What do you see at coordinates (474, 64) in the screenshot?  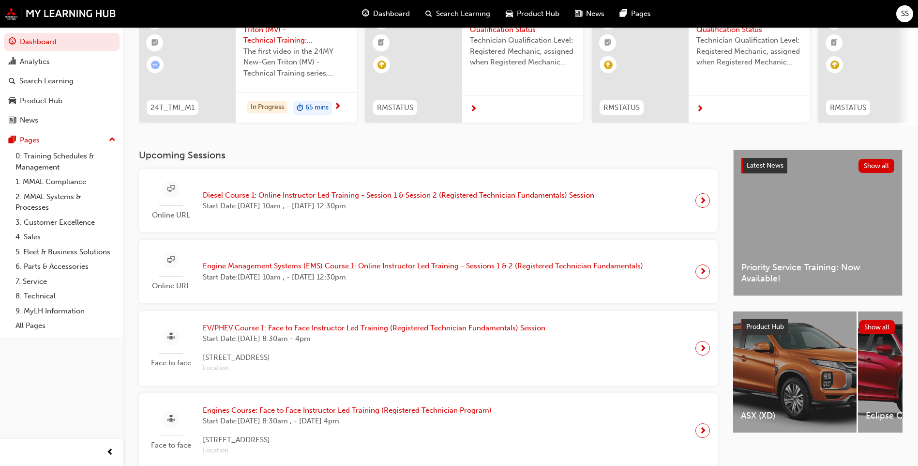 I see `a: RMSTATUSRegistered Mechanic Qualification StatusTechnician Qualification Level: Registered Mechan...` at bounding box center [474, 64].